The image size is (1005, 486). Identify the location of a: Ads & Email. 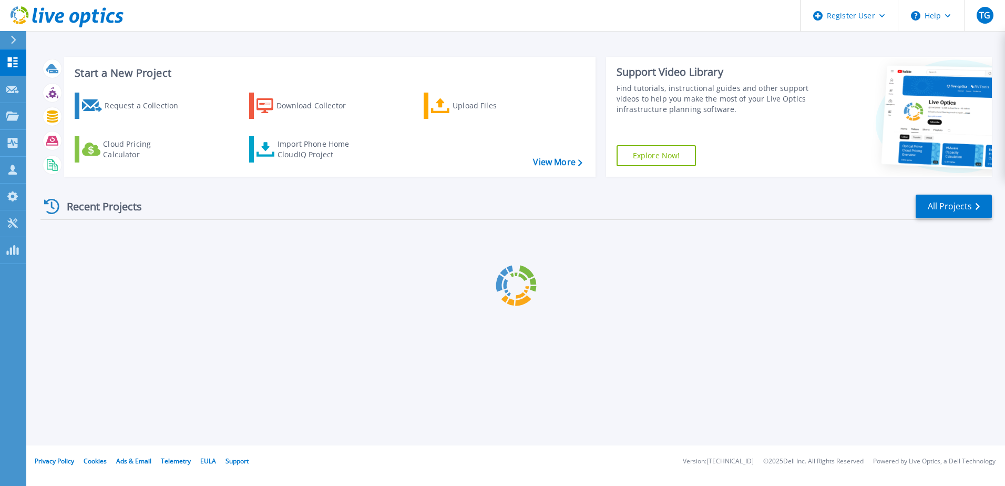
(134, 460).